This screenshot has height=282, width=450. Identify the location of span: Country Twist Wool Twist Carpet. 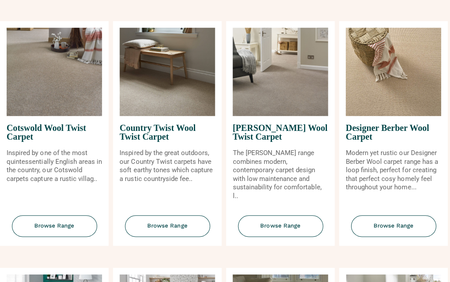
(169, 132).